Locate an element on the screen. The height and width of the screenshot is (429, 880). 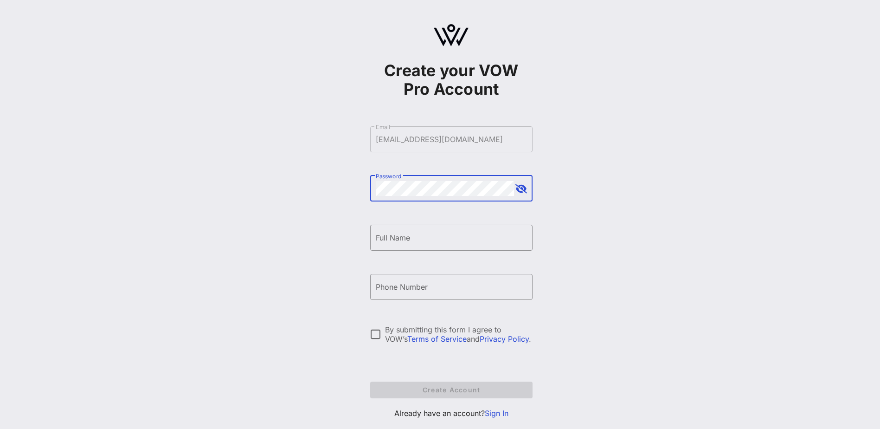
a: Privacy Policy is located at coordinates (504, 339).